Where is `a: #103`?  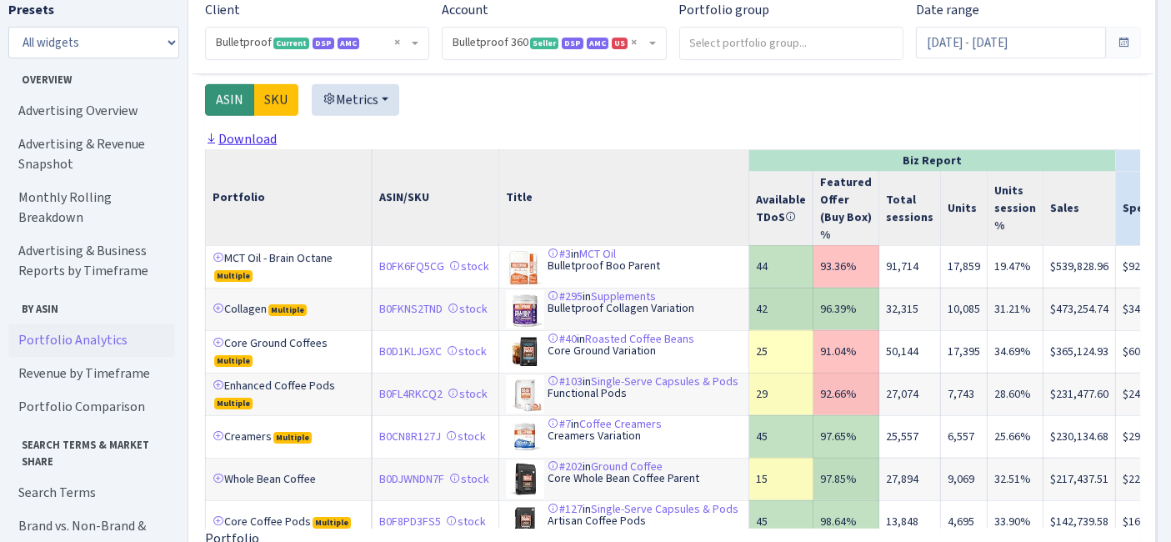
a: #103 is located at coordinates (566, 381).